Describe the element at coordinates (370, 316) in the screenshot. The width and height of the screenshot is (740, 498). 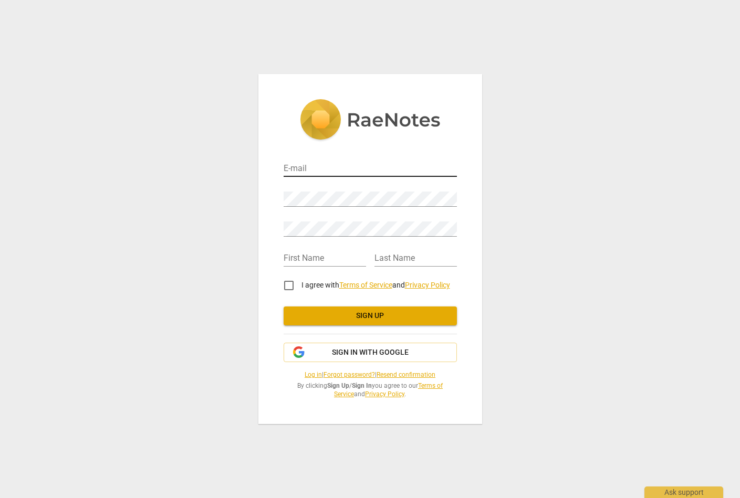
I see `button: Sign up` at that location.